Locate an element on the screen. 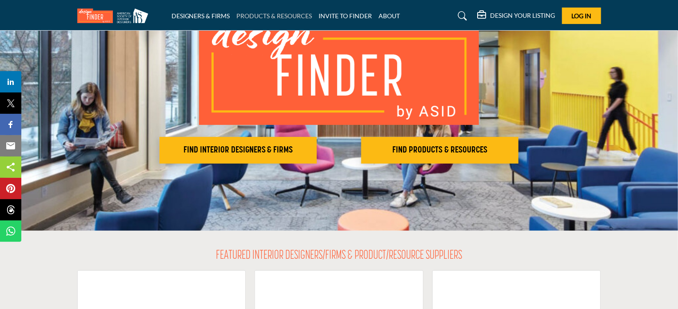 The image size is (678, 309). button: Log In is located at coordinates (582, 16).